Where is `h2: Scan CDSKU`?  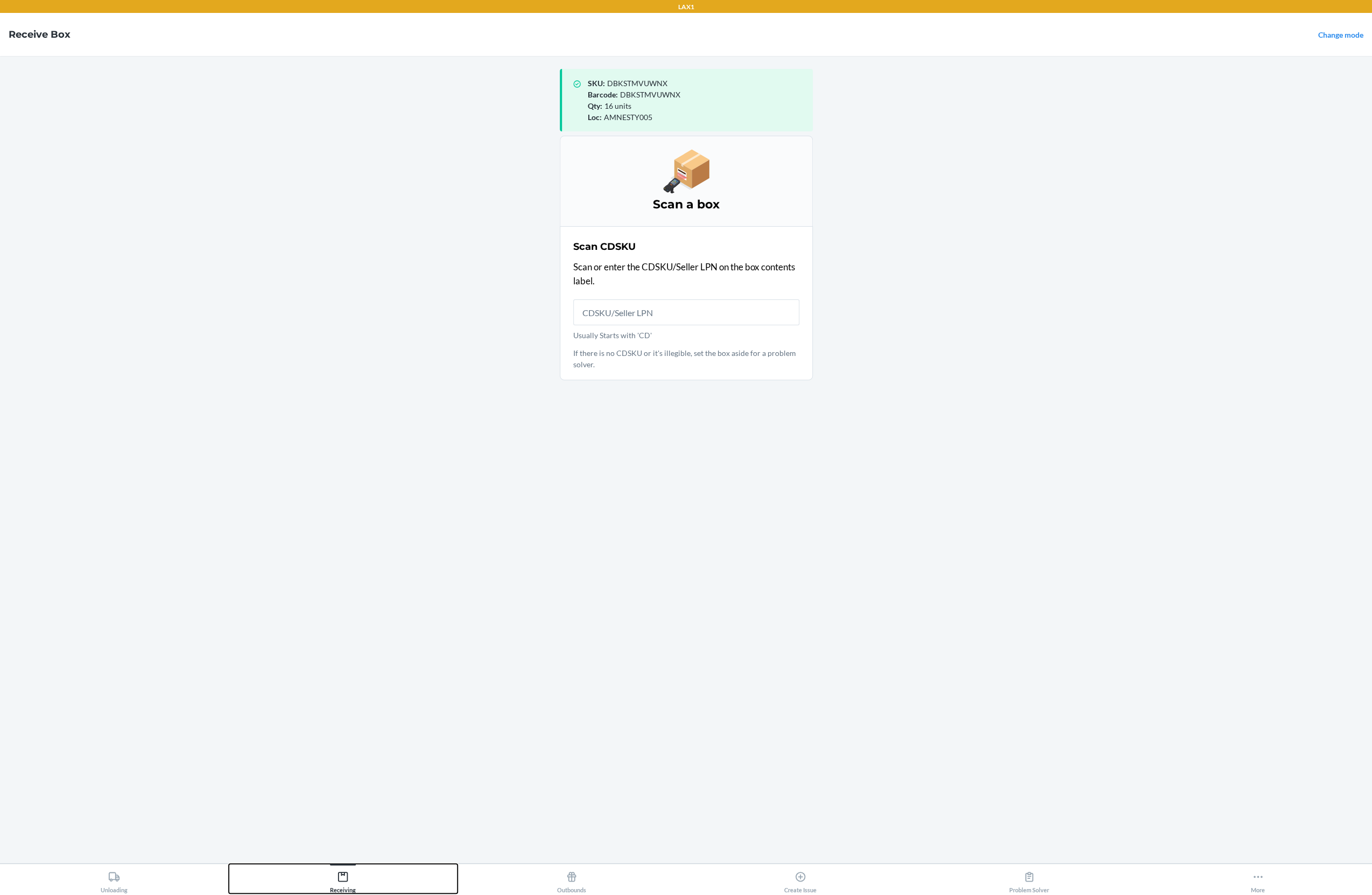 h2: Scan CDSKU is located at coordinates (605, 246).